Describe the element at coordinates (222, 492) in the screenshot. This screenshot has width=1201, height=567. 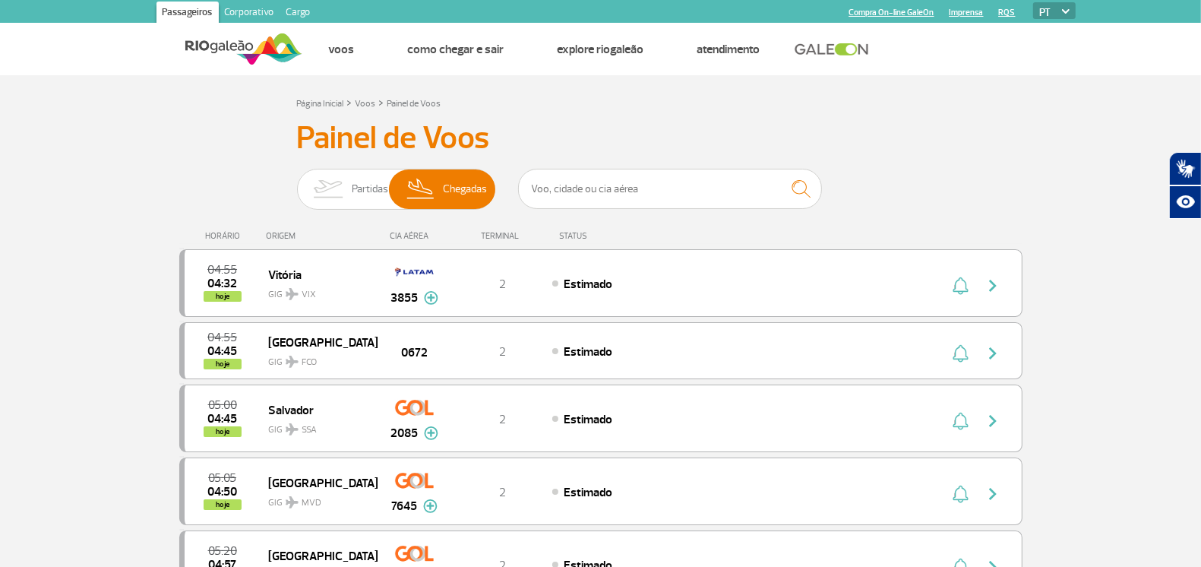
I see `span: 2025-08-29 04:50:00` at that location.